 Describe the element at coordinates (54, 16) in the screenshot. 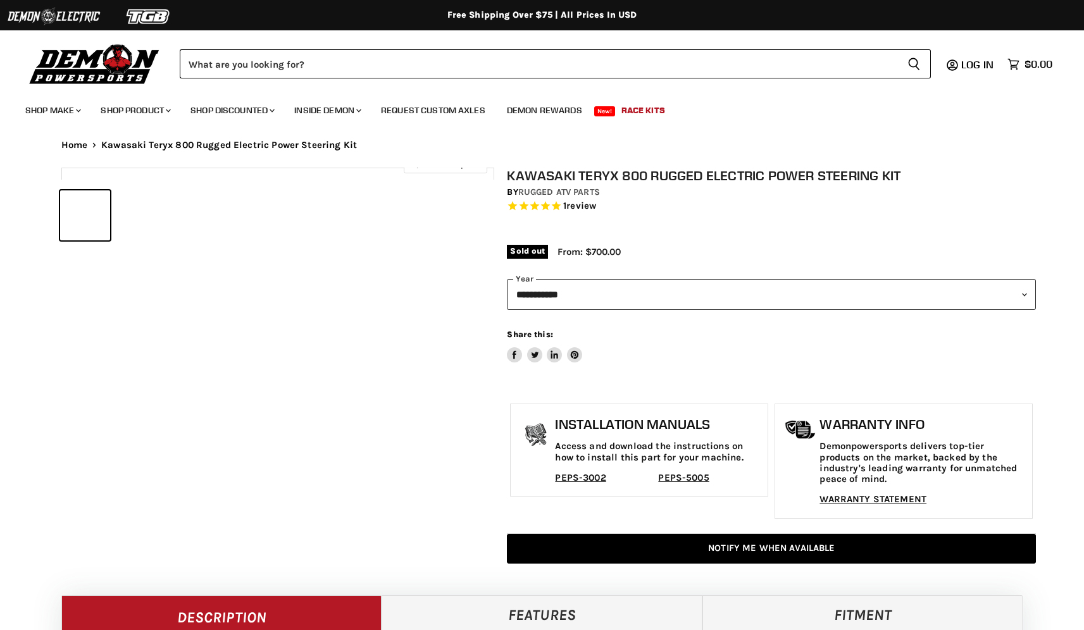

I see `img: Demon Electric Logo 2` at that location.